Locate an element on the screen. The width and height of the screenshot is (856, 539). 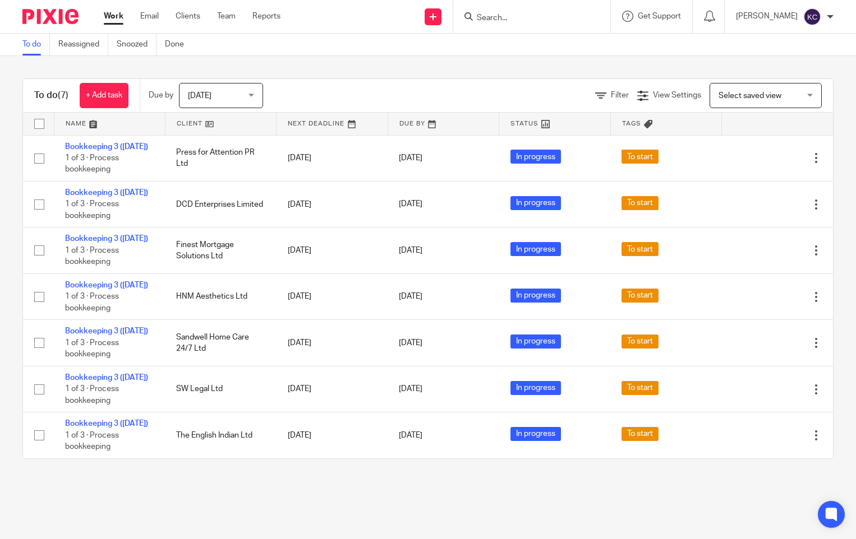
a: Snoozed is located at coordinates (136, 44).